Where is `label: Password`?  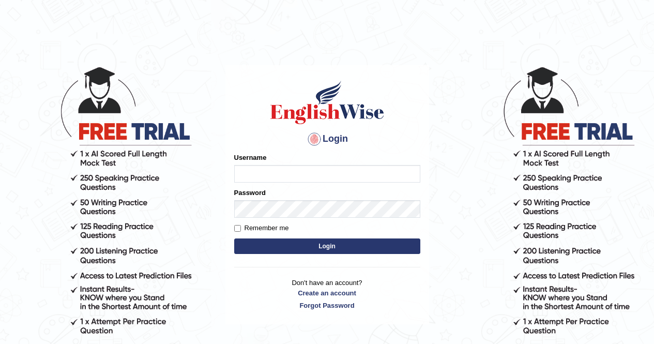 label: Password is located at coordinates (250, 192).